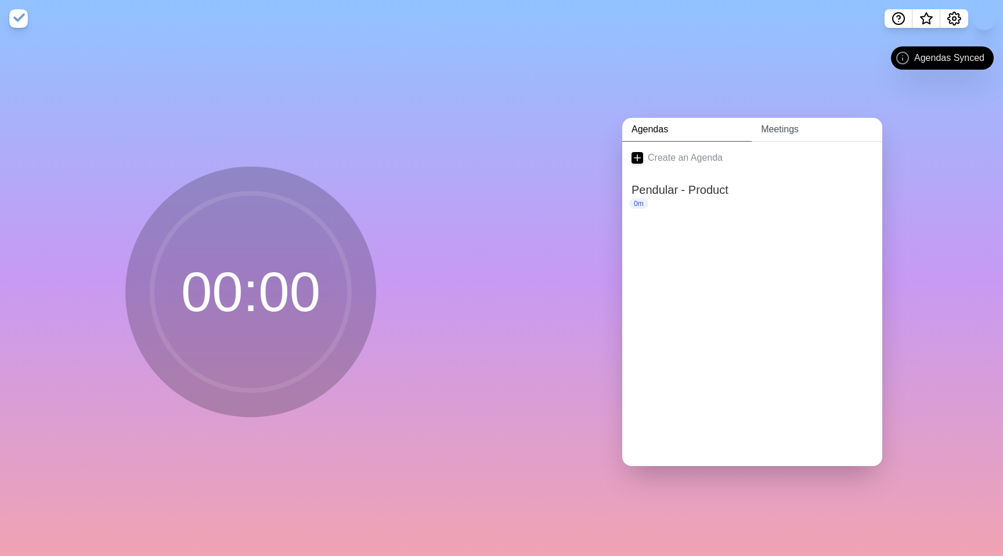 The width and height of the screenshot is (1003, 556). What do you see at coordinates (19, 19) in the screenshot?
I see `img: timeblocks logo` at bounding box center [19, 19].